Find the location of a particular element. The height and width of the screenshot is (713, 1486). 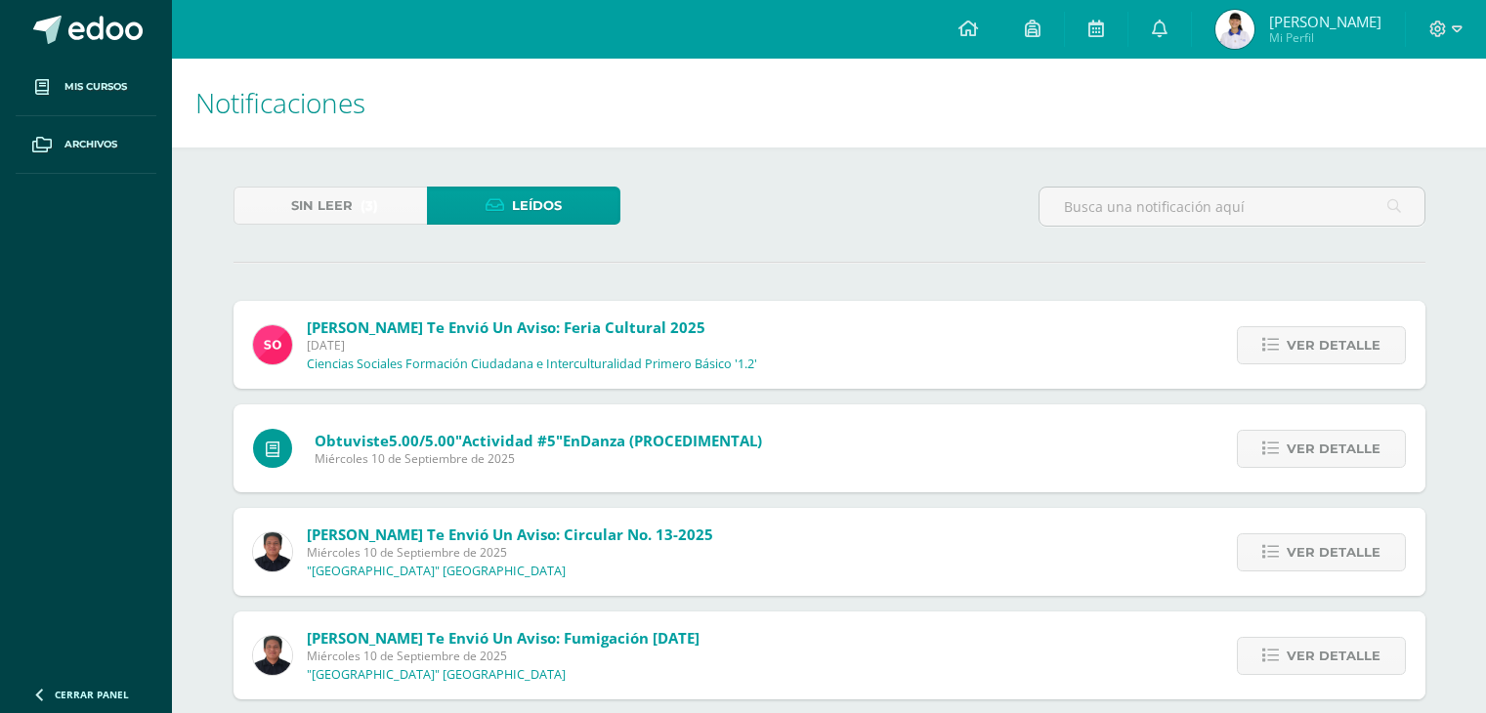

span: Archivos is located at coordinates (91, 145).